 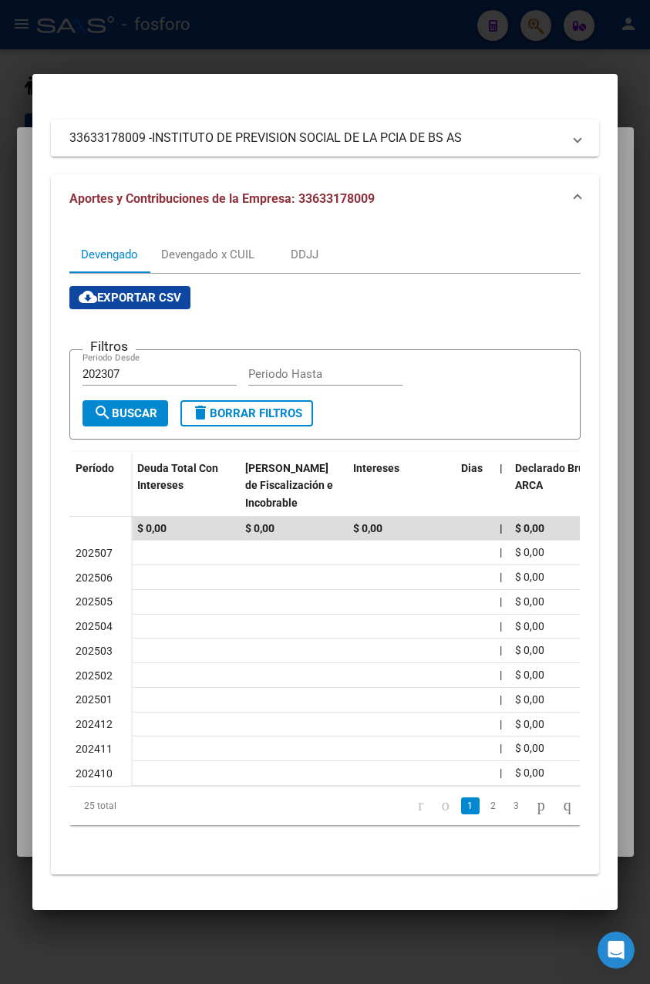 I want to click on mat-icon: delete, so click(x=201, y=413).